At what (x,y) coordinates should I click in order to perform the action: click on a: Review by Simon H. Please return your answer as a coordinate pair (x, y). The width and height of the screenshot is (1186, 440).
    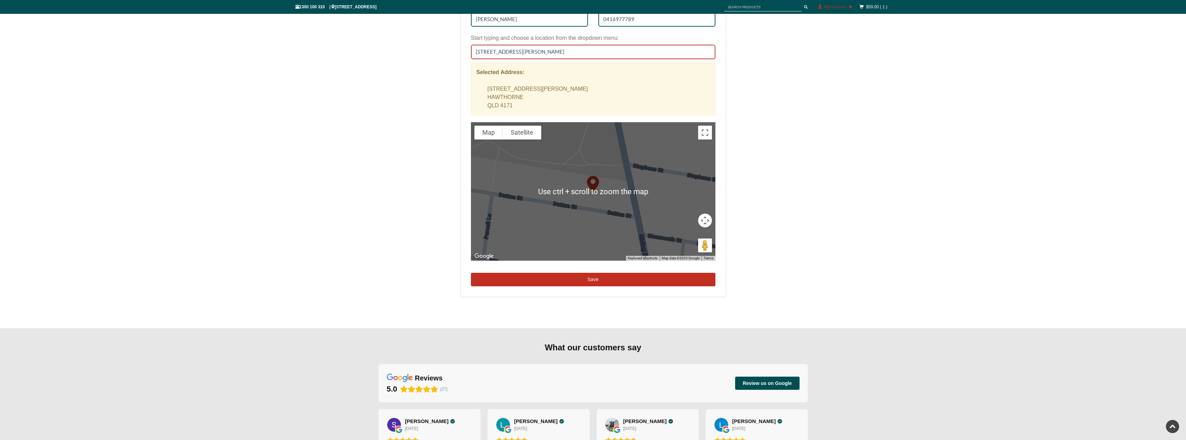
    Looking at the image, I should click on (430, 421).